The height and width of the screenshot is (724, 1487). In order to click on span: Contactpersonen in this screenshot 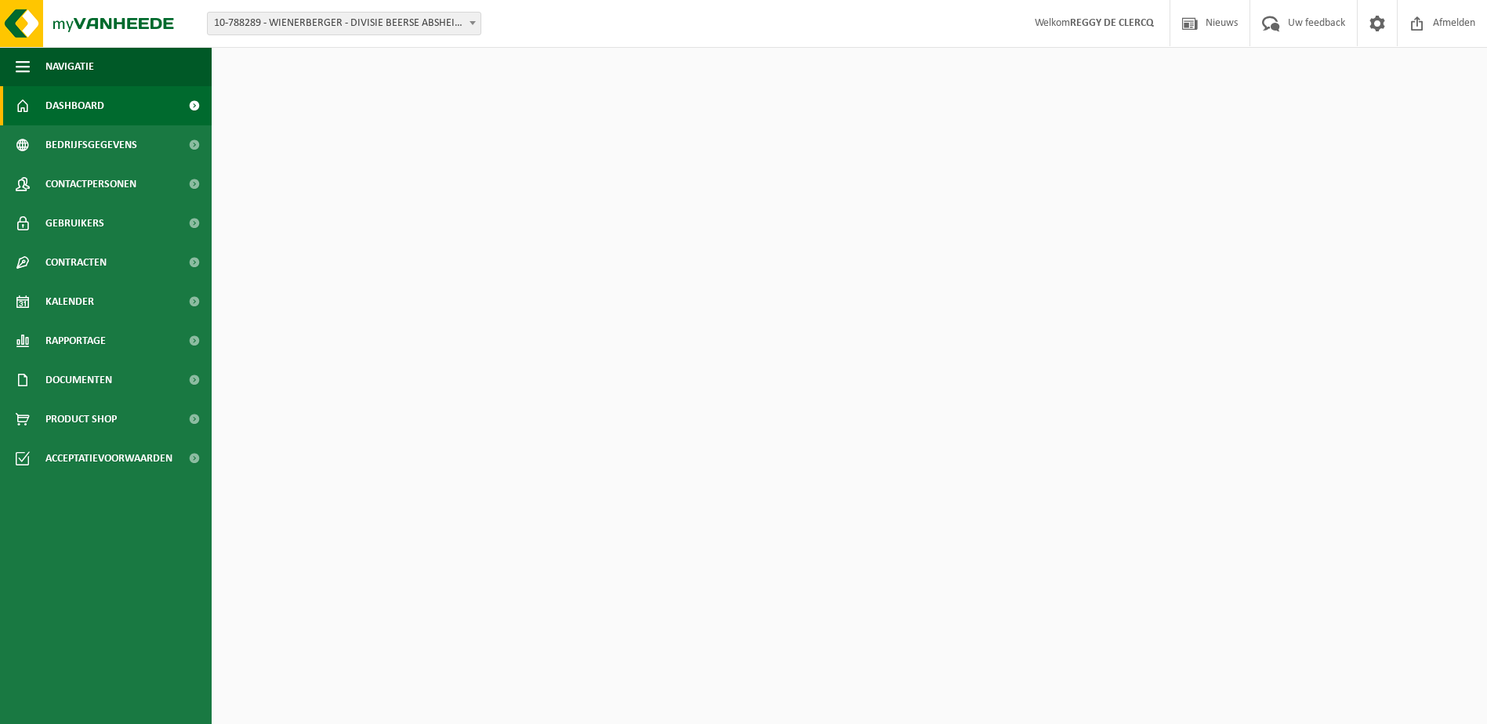, I will do `click(91, 184)`.